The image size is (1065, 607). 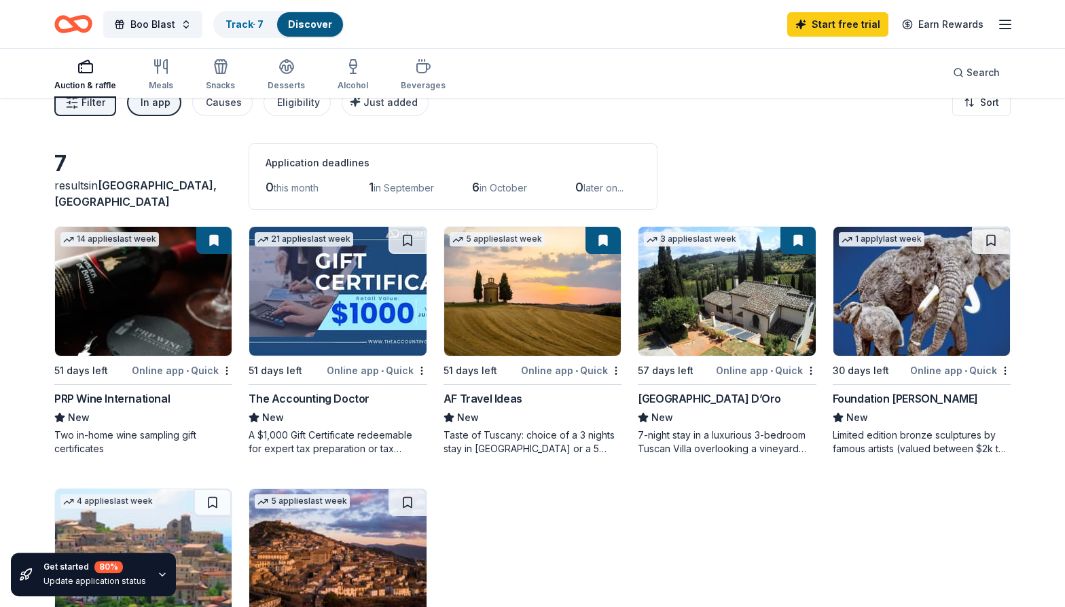 I want to click on div: Update application status, so click(x=94, y=581).